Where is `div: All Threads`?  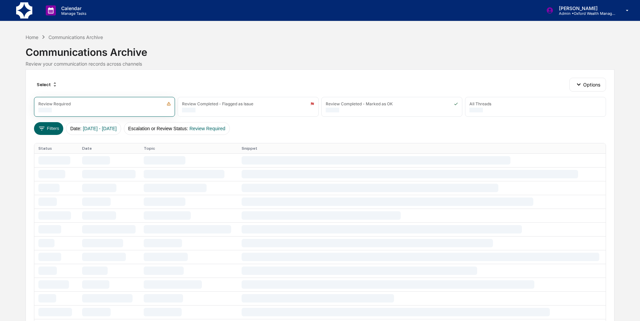
div: All Threads is located at coordinates (480, 104).